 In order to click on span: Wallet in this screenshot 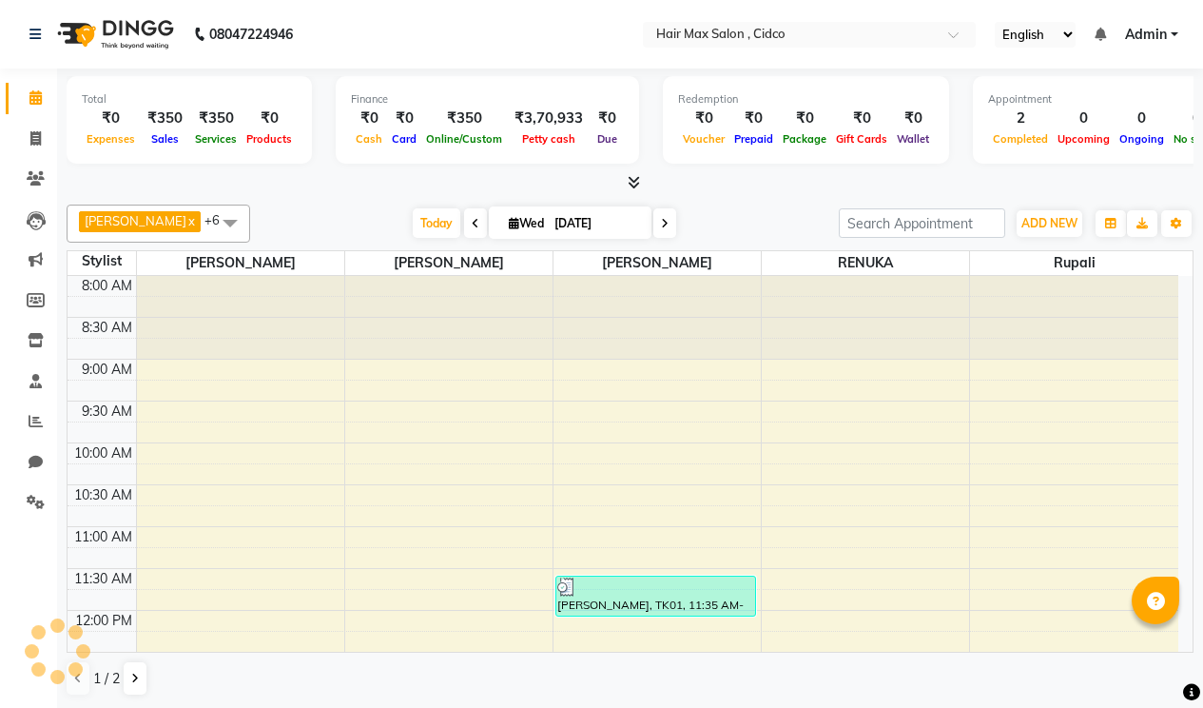, I will do `click(913, 139)`.